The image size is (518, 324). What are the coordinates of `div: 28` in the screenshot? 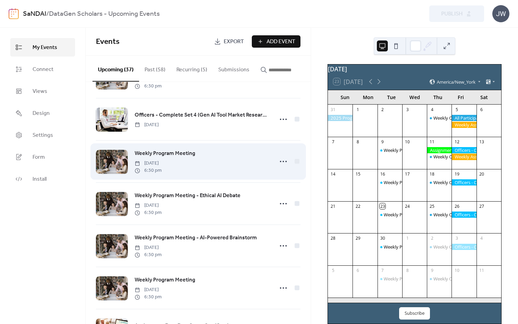 It's located at (333, 238).